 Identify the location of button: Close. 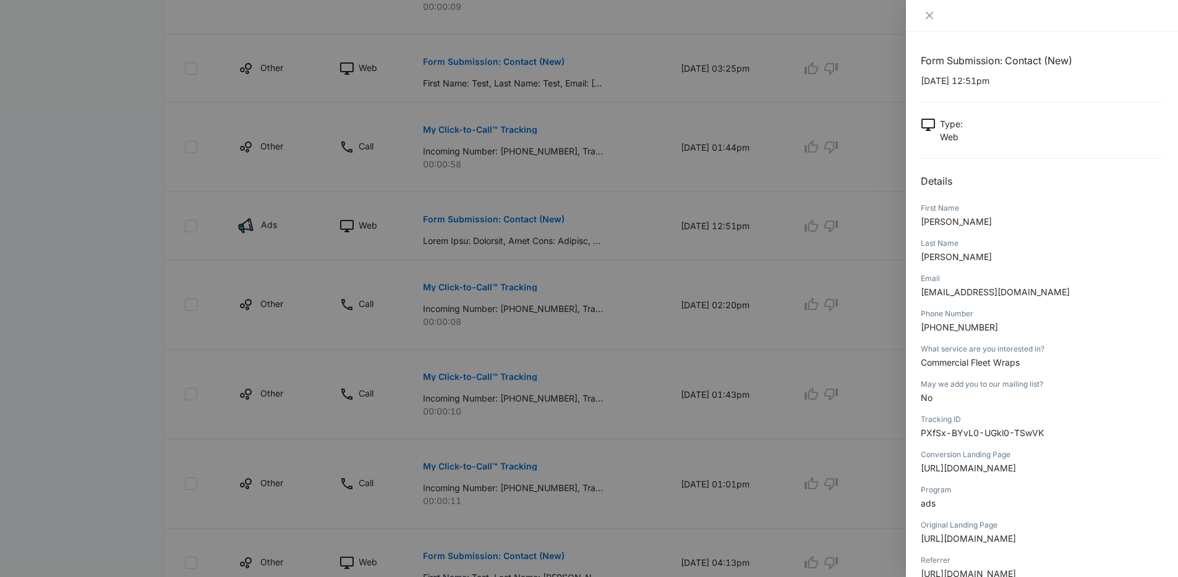
(929, 15).